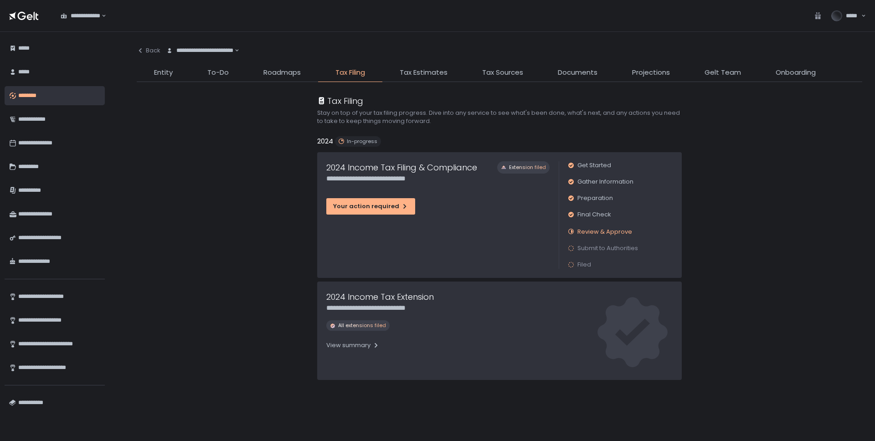  Describe the element at coordinates (595, 198) in the screenshot. I see `span: Preparation` at that location.